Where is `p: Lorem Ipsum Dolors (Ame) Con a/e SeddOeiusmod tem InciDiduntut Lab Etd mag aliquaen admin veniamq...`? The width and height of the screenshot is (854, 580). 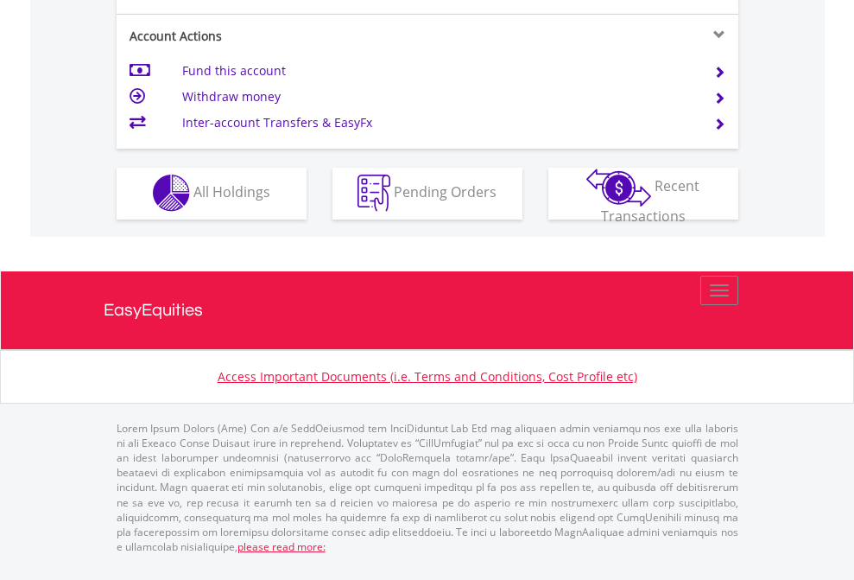
p: Lorem Ipsum Dolors (Ame) Con a/e SeddOeiusmod tem InciDiduntut Lab Etd mag aliquaen admin veniamq... is located at coordinates (428, 487).